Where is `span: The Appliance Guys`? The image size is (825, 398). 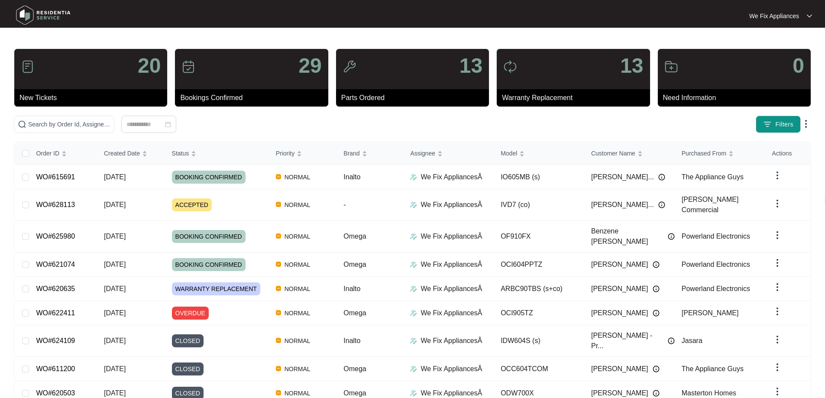 span: The Appliance Guys is located at coordinates (712, 368).